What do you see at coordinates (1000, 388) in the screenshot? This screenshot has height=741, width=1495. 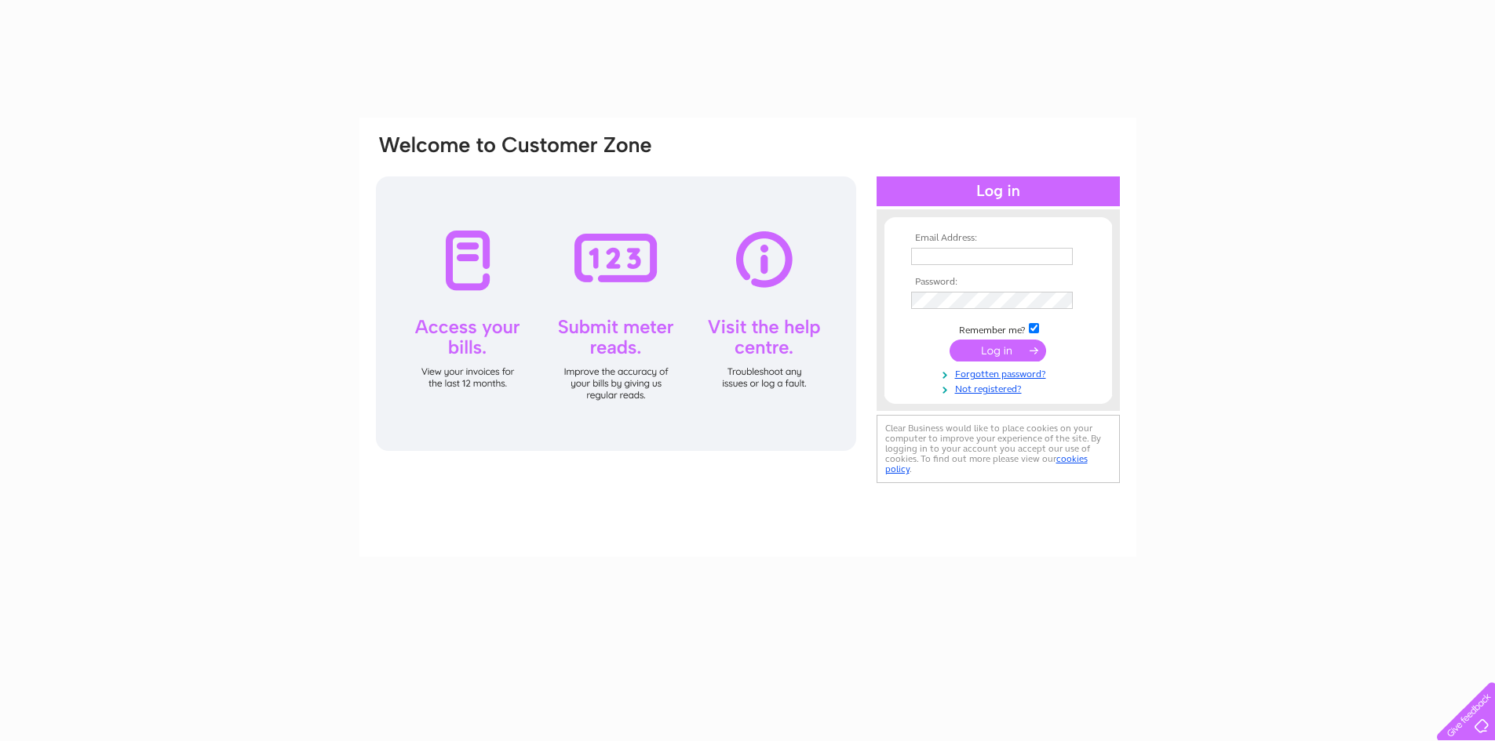 I see `a: Not registered?` at bounding box center [1000, 388].